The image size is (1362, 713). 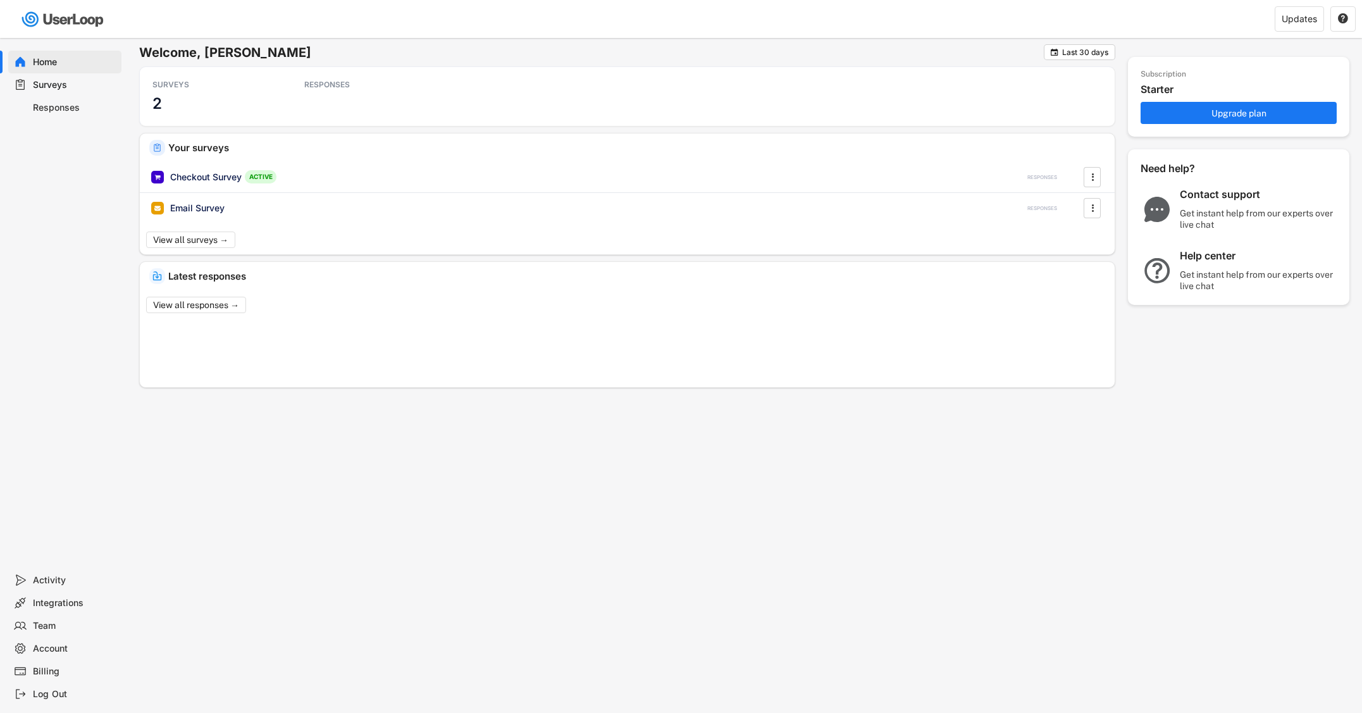 What do you see at coordinates (1157, 271) in the screenshot?
I see `img: QuestionMarkInverseMajor.svg` at bounding box center [1157, 271].